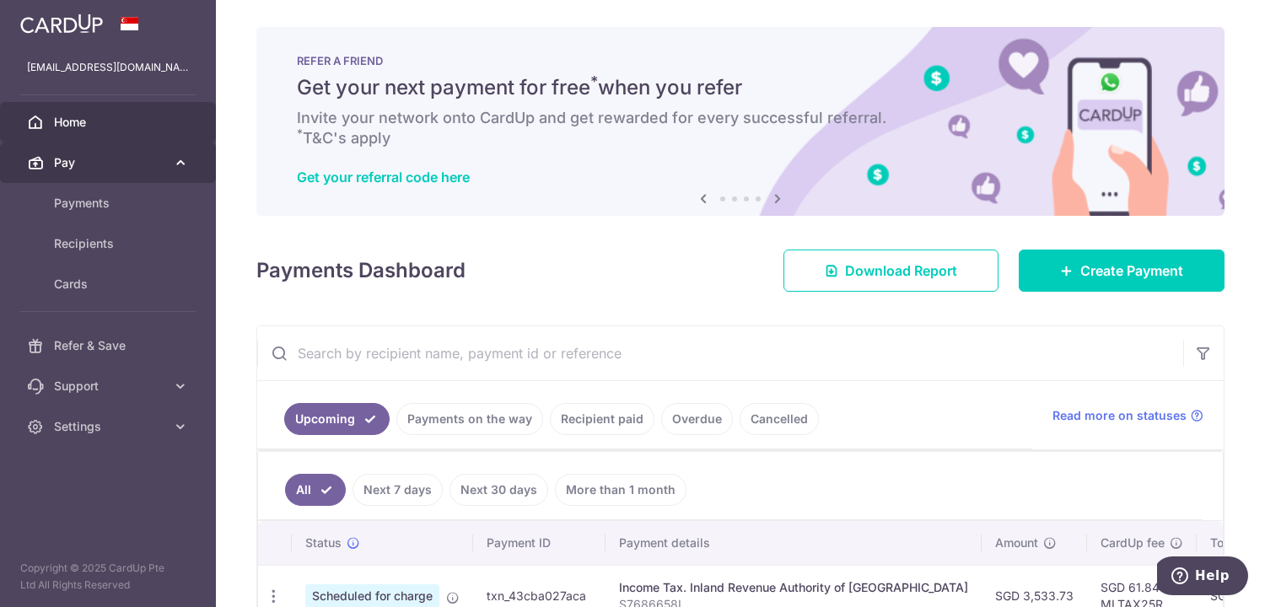 Image resolution: width=1265 pixels, height=607 pixels. What do you see at coordinates (1121, 271) in the screenshot?
I see `a: Create Payment` at bounding box center [1121, 271].